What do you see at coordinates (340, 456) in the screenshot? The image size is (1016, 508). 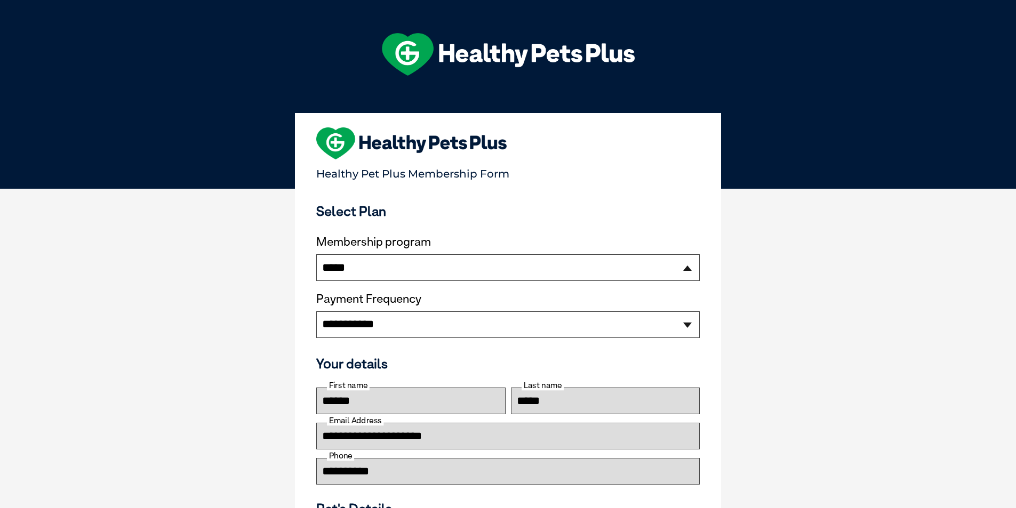 I see `label: Phone` at bounding box center [340, 456].